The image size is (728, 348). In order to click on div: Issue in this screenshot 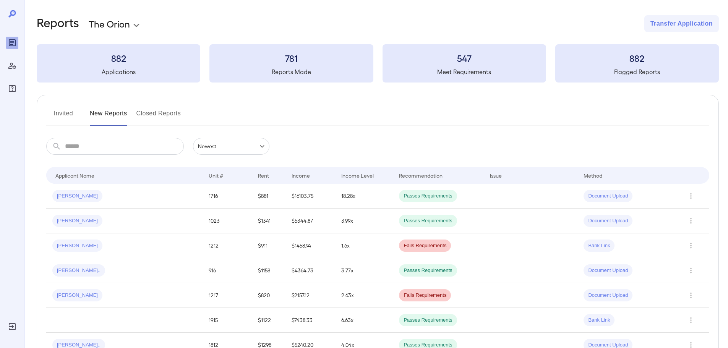, I will do `click(496, 175)`.